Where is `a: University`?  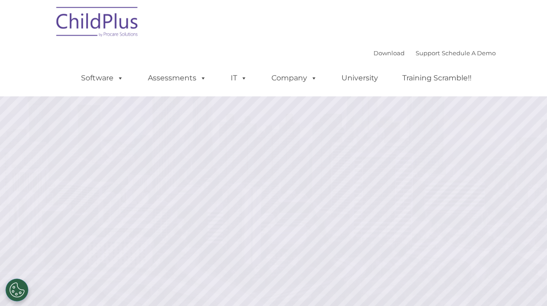 a: University is located at coordinates (359, 78).